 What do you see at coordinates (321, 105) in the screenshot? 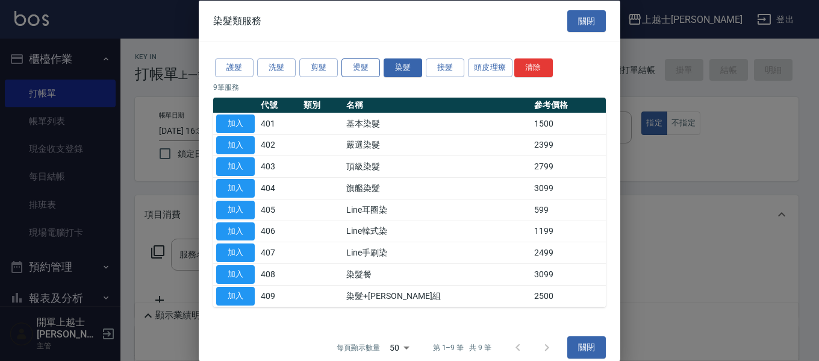
I see `th: 類別` at bounding box center [321, 105].